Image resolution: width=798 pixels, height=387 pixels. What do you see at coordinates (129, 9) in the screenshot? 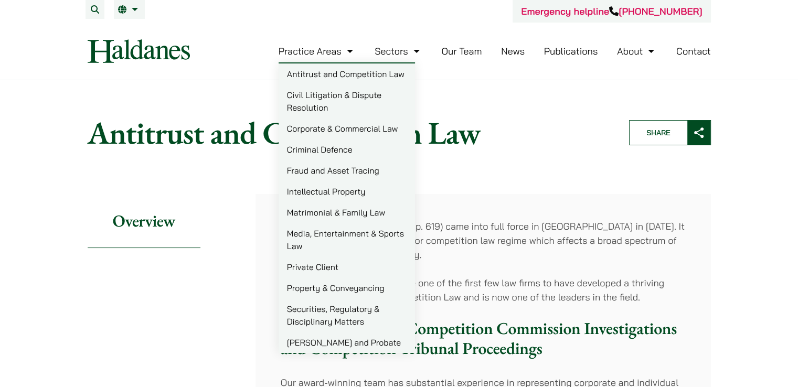
I see `a: EN` at bounding box center [129, 9].